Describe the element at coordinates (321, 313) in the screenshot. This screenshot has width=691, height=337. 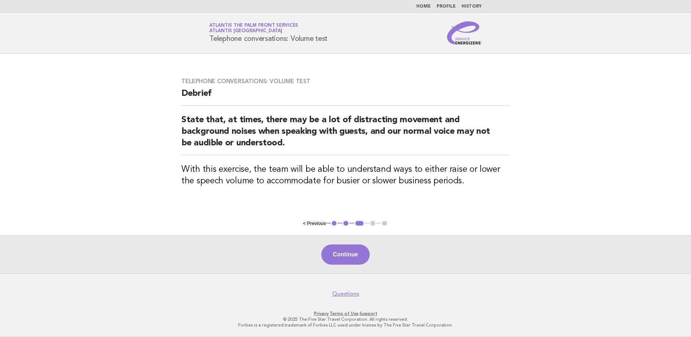
I see `a: Privacy` at that location.